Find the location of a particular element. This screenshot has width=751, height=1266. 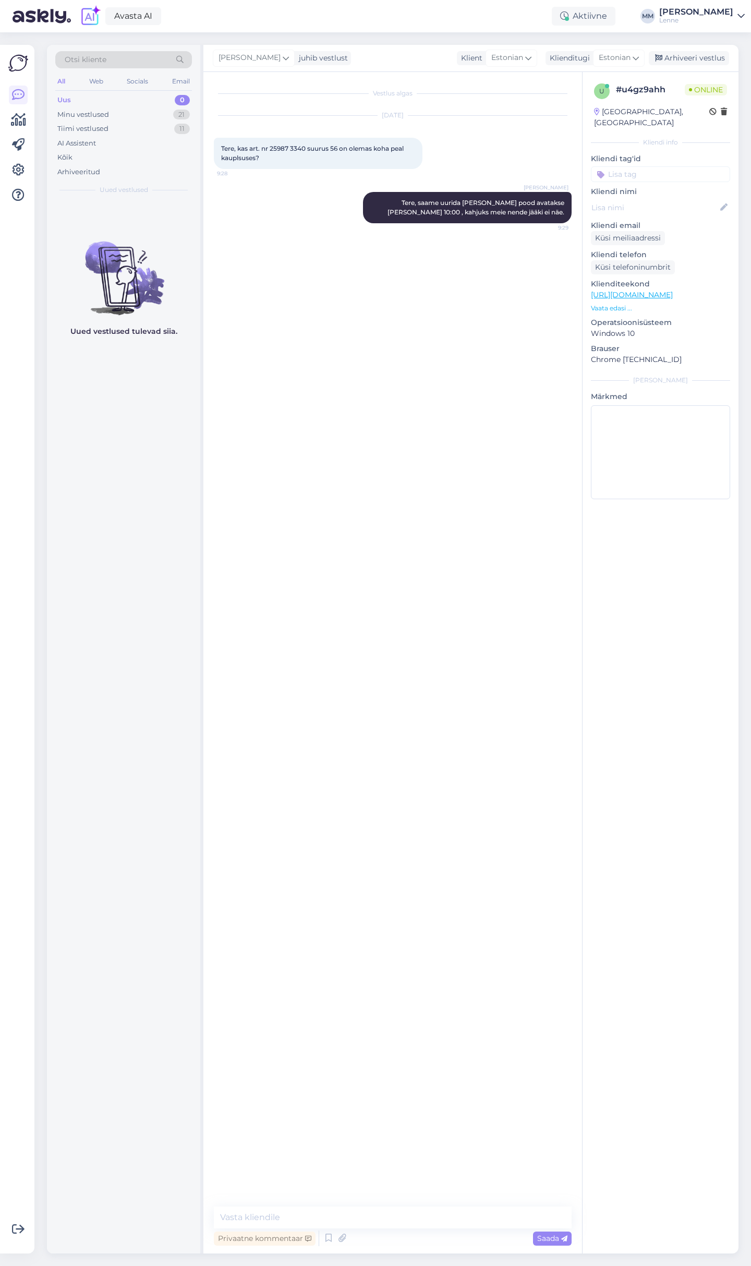

div: Arhiveeri vestlus is located at coordinates (689, 58).